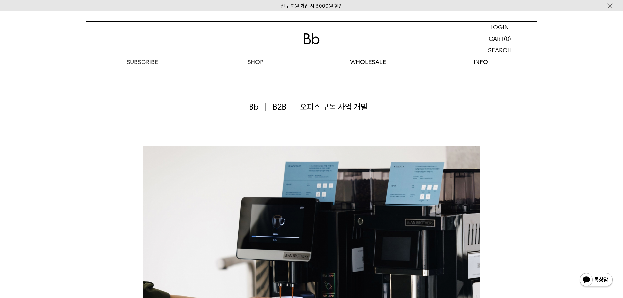  I want to click on p: SEARCH, so click(500, 50).